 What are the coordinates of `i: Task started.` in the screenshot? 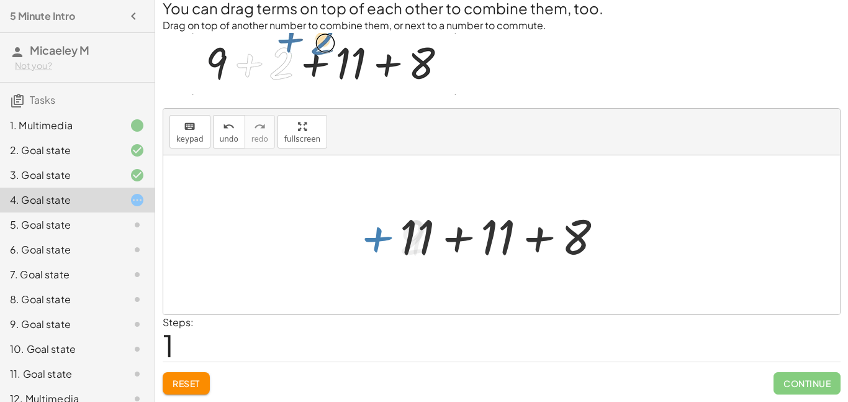 It's located at (137, 200).